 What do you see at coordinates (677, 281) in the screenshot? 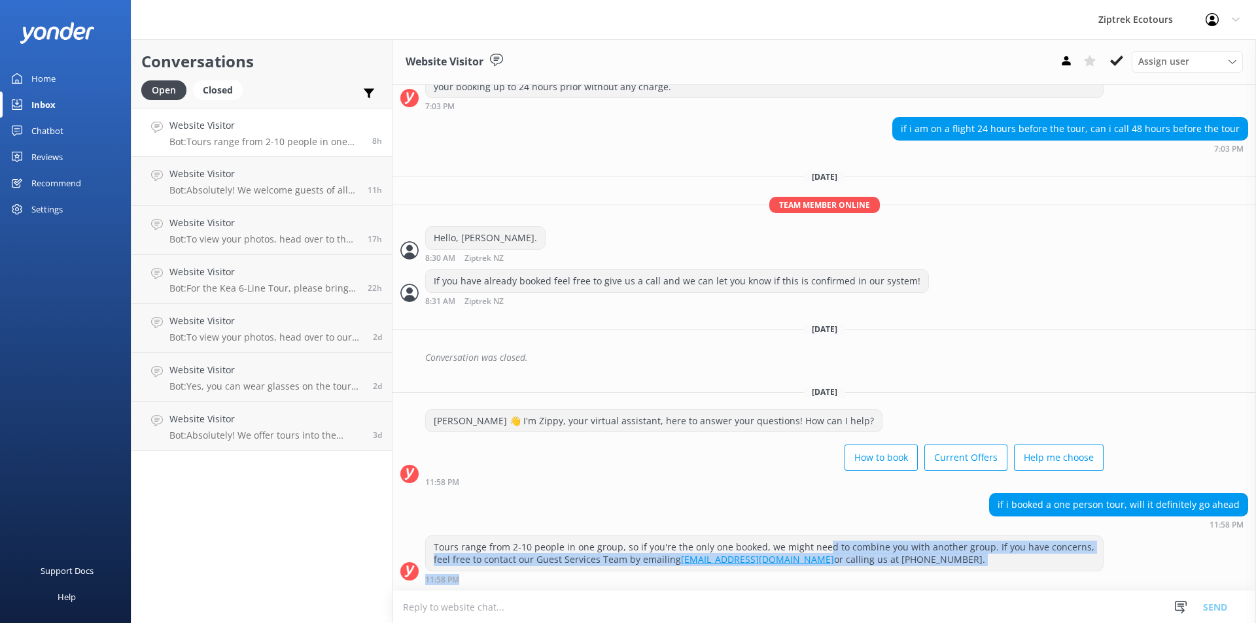
I see `div: If you have already booked feel free to give us a call and we can let you know if this is confirm...` at bounding box center [677, 281].